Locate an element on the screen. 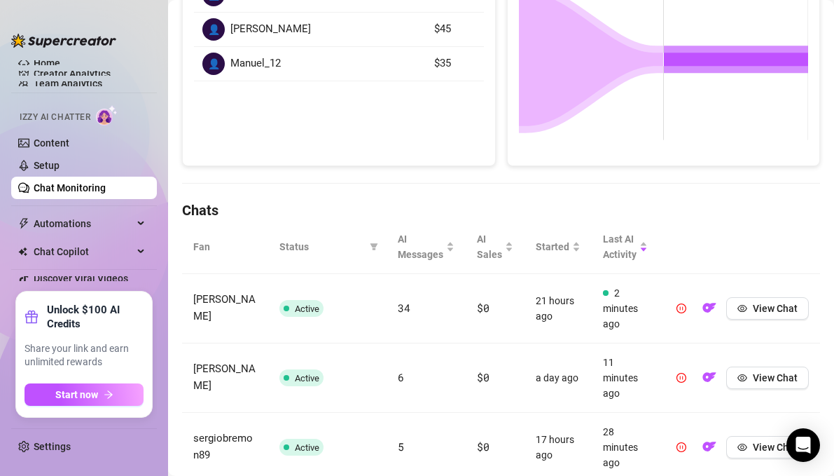 The image size is (834, 476). th: AI Messages is located at coordinates (426, 247).